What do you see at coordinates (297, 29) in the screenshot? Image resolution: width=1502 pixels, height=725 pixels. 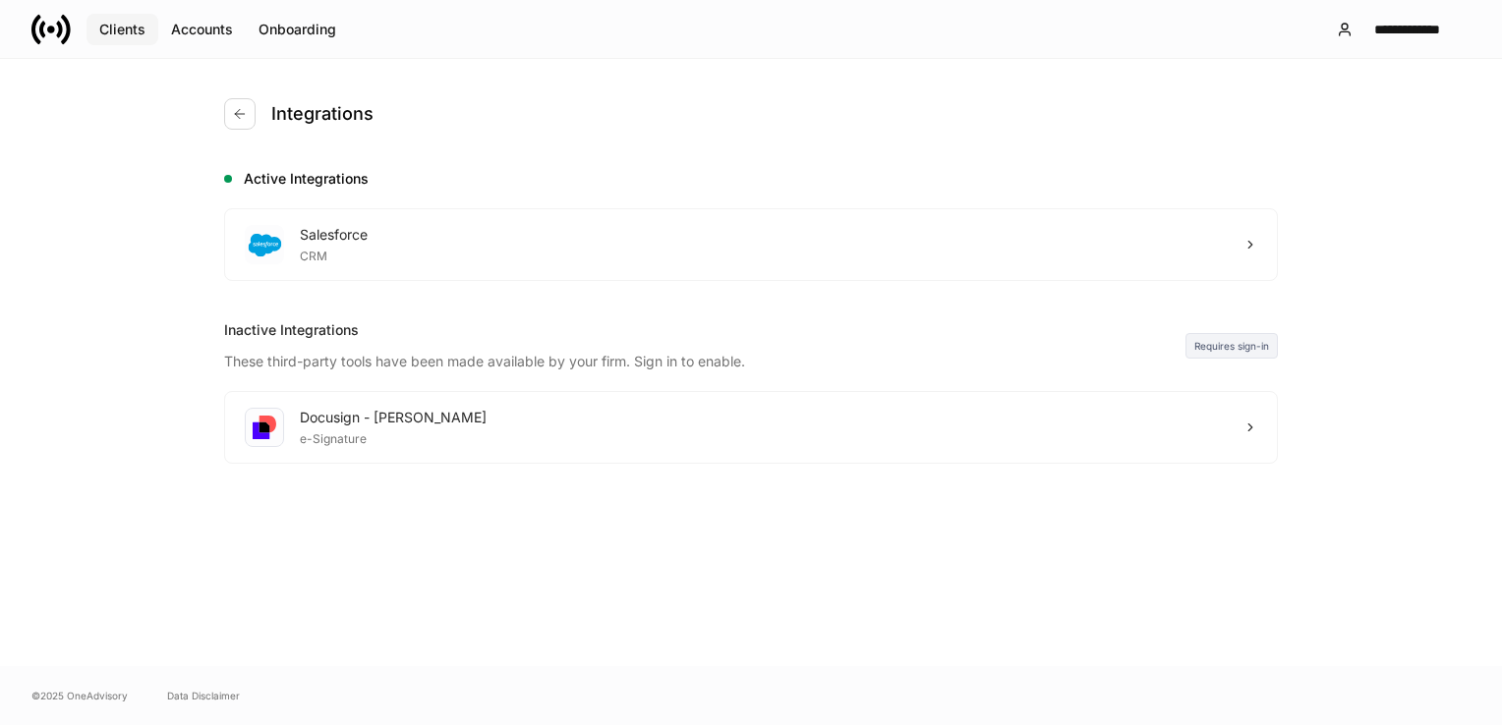 I see `button: Onboarding` at bounding box center [297, 29].